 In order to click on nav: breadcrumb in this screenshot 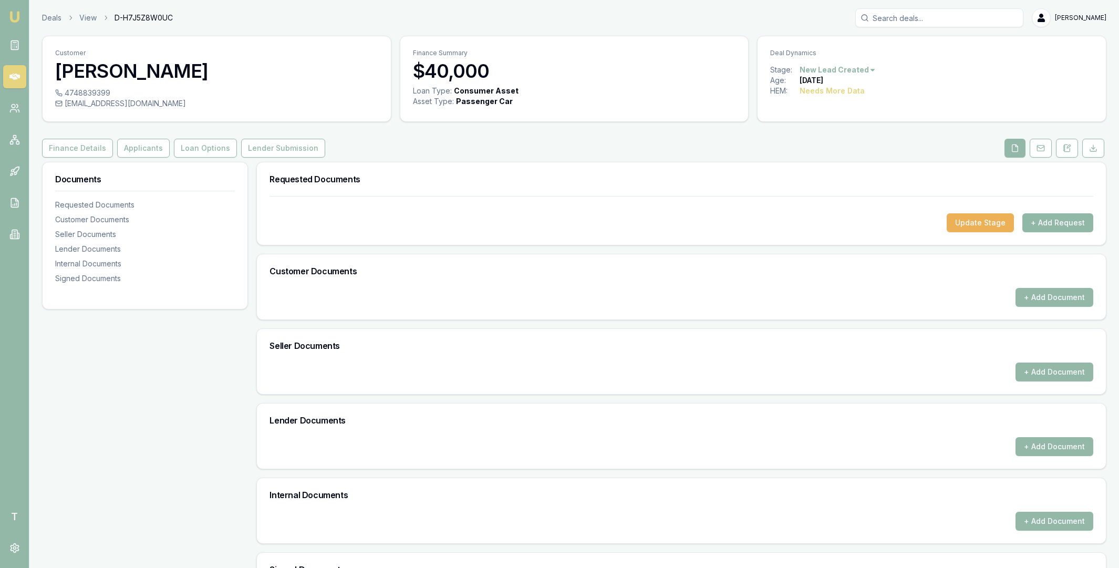, I will do `click(107, 18)`.